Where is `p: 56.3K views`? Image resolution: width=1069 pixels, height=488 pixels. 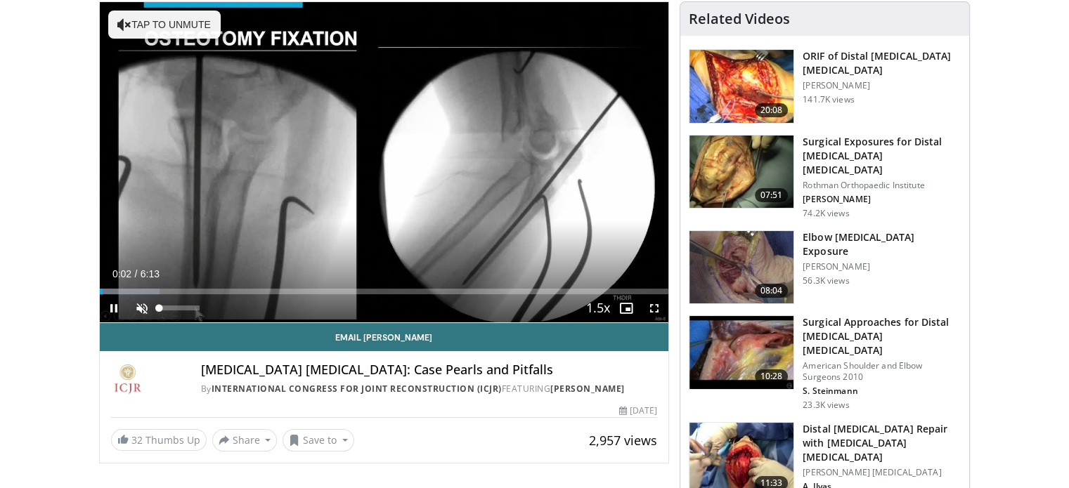 p: 56.3K views is located at coordinates (826, 281).